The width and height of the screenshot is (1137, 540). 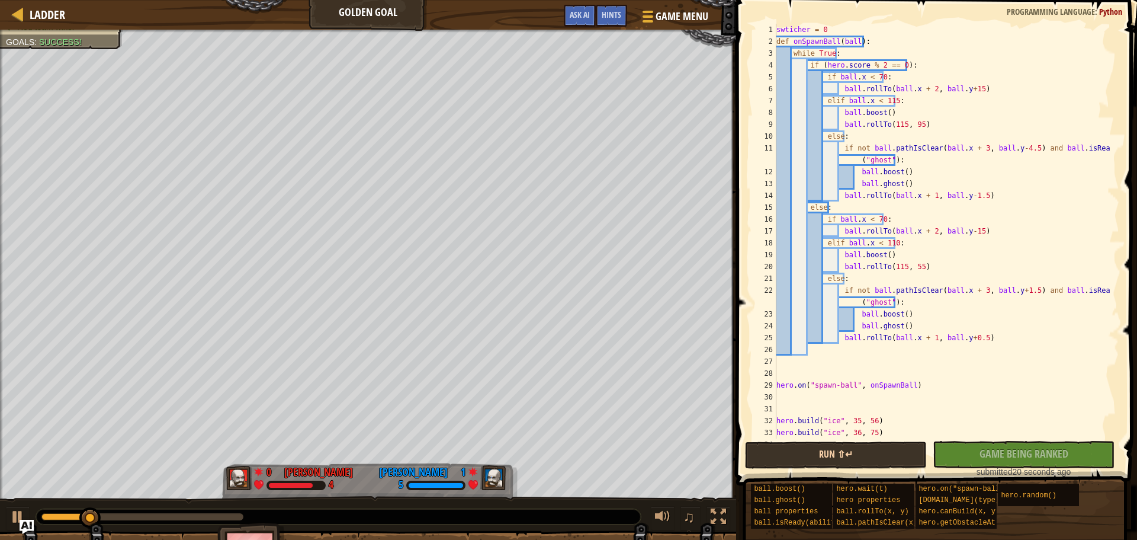 I want to click on span: Success!, so click(x=60, y=42).